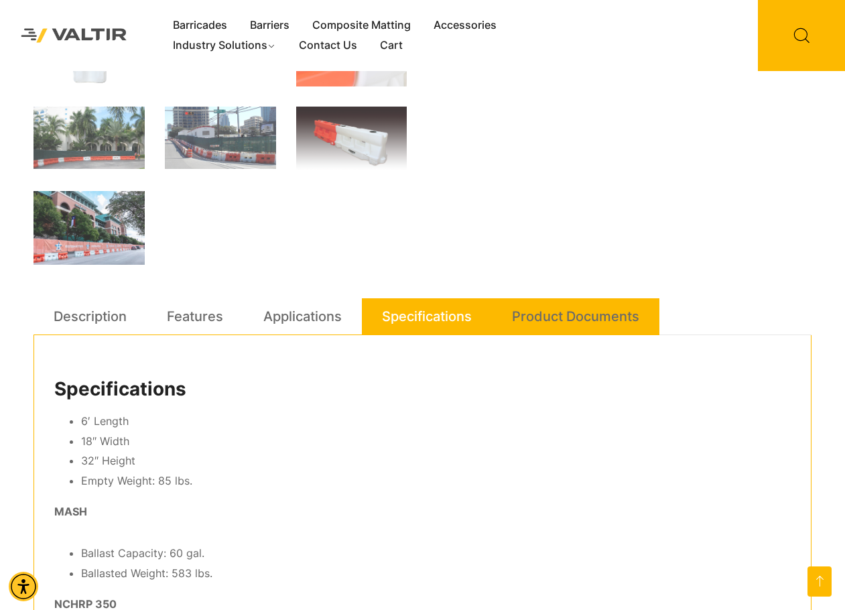 Image resolution: width=845 pixels, height=610 pixels. Describe the element at coordinates (328, 46) in the screenshot. I see `a: Contact Us` at that location.